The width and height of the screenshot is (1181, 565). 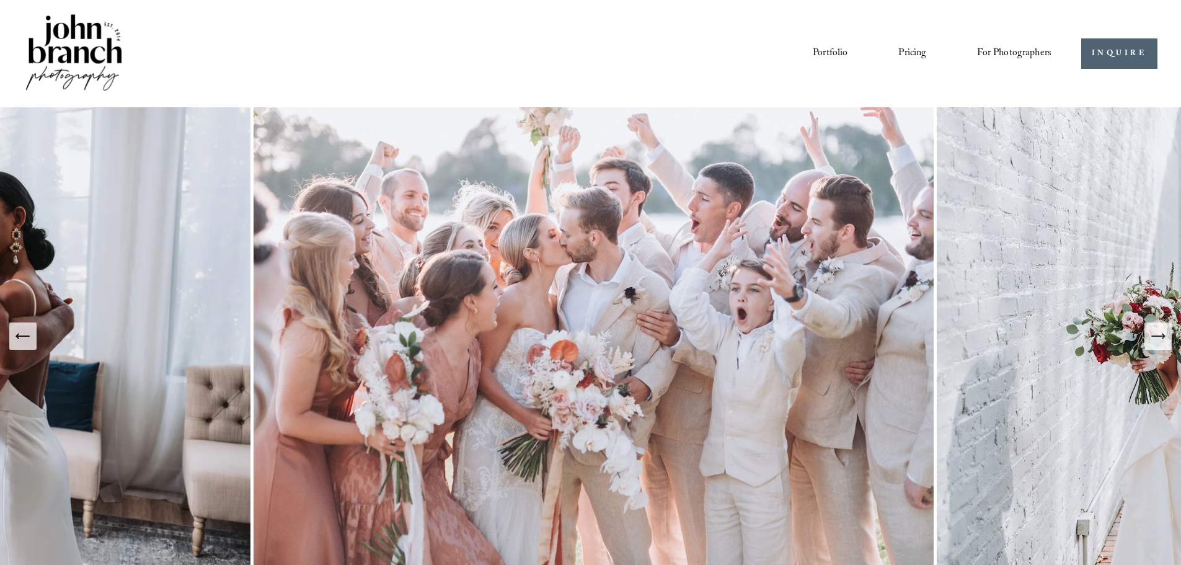 What do you see at coordinates (1015, 53) in the screenshot?
I see `a: folder dropdown` at bounding box center [1015, 53].